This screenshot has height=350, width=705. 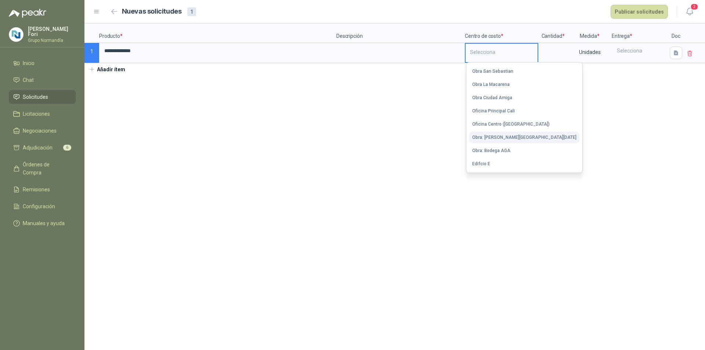 I want to click on span: 2, so click(x=694, y=7).